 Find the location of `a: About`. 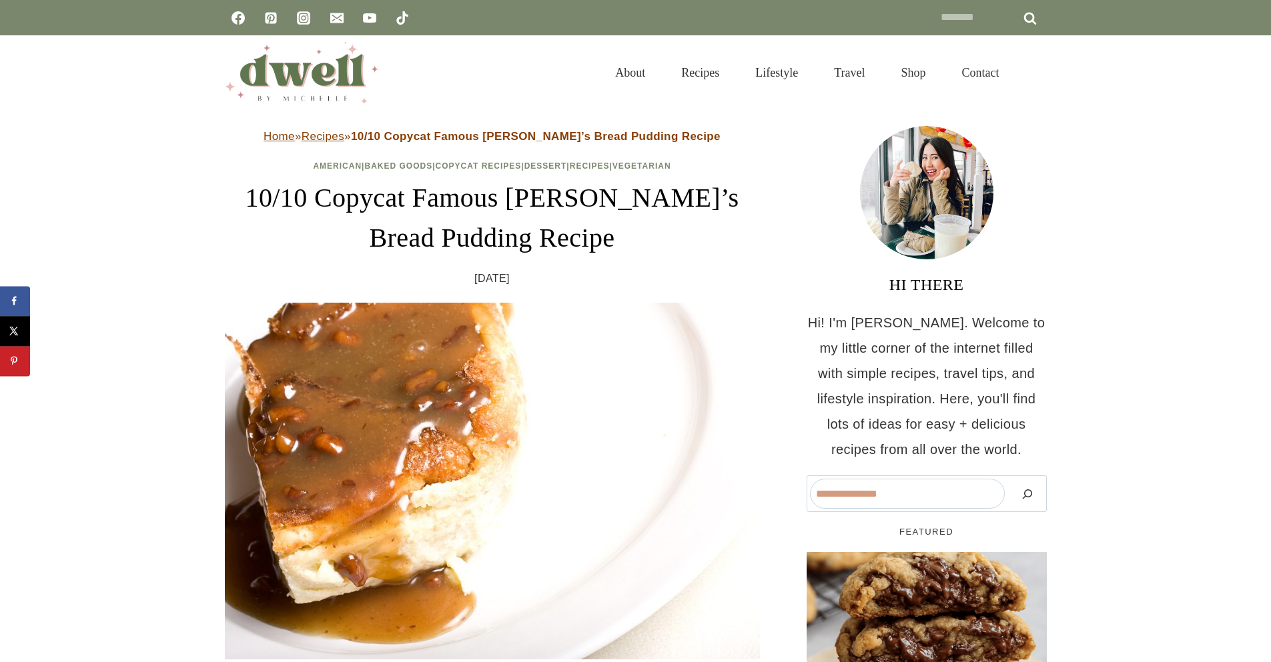

a: About is located at coordinates (630, 73).